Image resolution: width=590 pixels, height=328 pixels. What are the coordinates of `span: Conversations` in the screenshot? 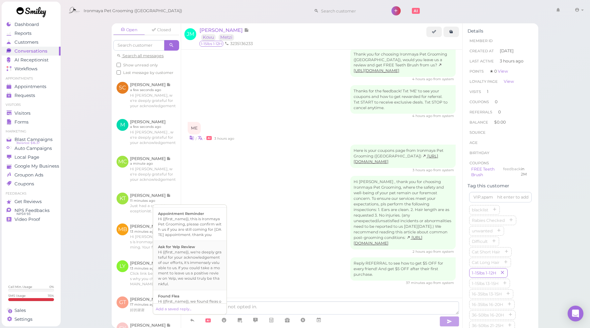 It's located at (31, 51).